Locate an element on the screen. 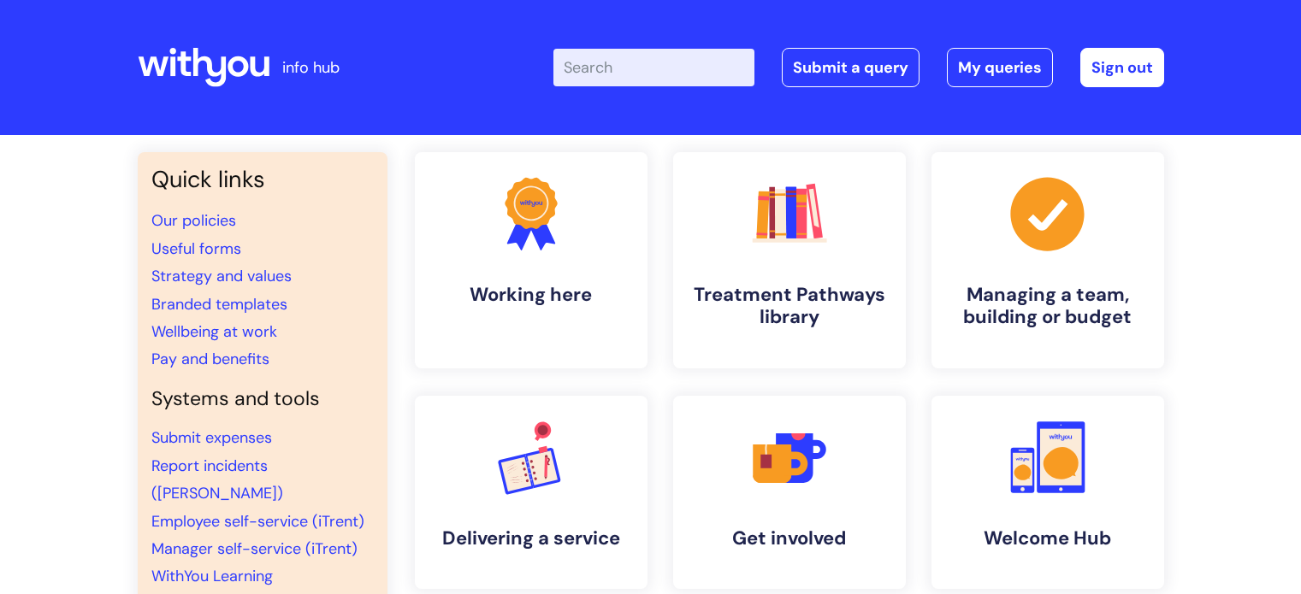  a: Useful forms is located at coordinates (196, 249).